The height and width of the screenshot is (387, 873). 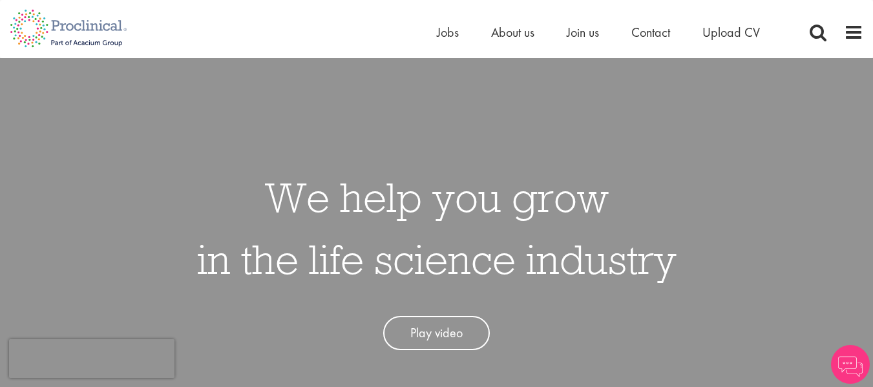 What do you see at coordinates (651, 32) in the screenshot?
I see `span: Contact` at bounding box center [651, 32].